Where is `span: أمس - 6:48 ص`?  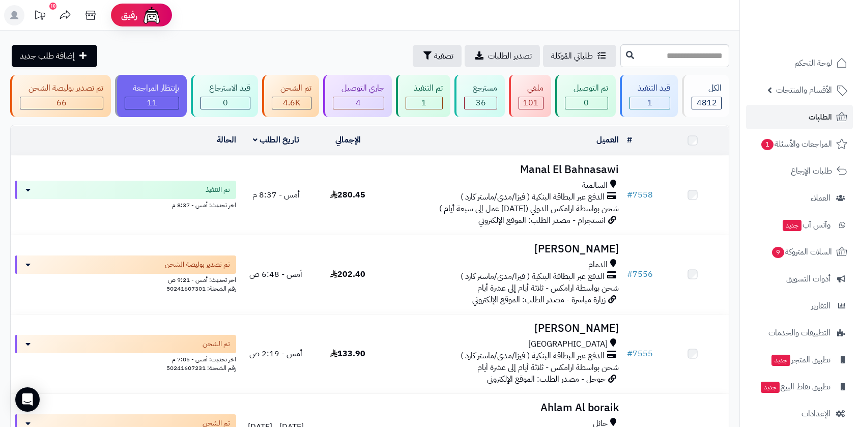
span: أمس - 6:48 ص is located at coordinates (276, 274).